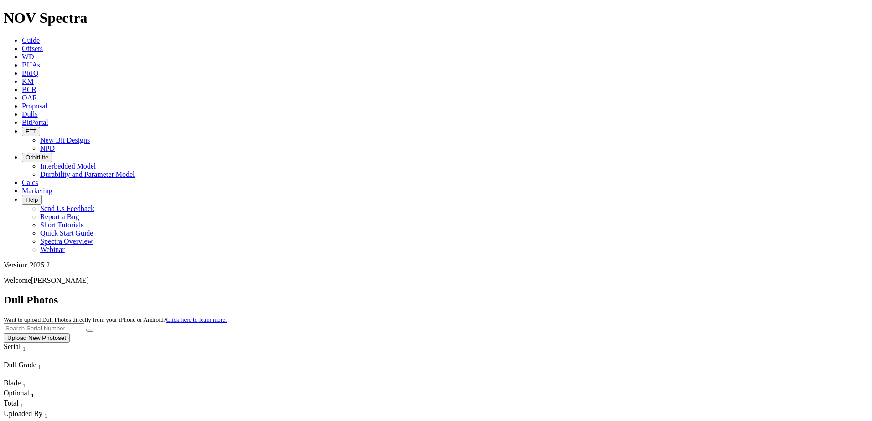 The image size is (872, 421). I want to click on a: Marketing, so click(37, 191).